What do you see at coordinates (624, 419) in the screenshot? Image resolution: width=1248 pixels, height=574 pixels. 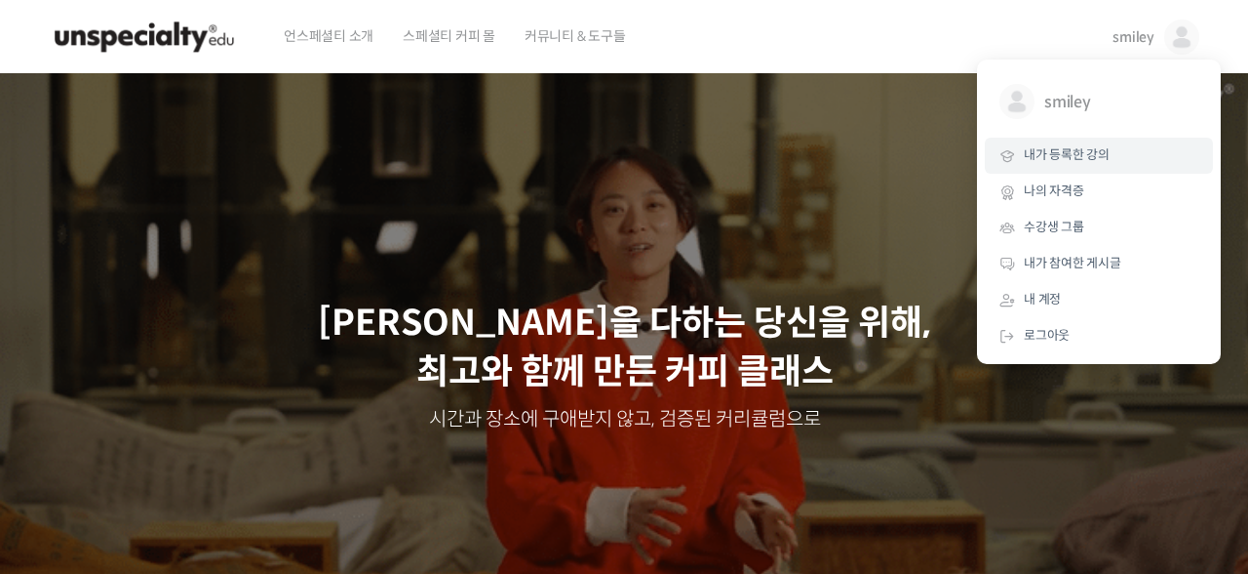 I see `p: 시간과 장소에 구애받지 않고, 검증된 커리큘럼으로` at bounding box center [624, 419].